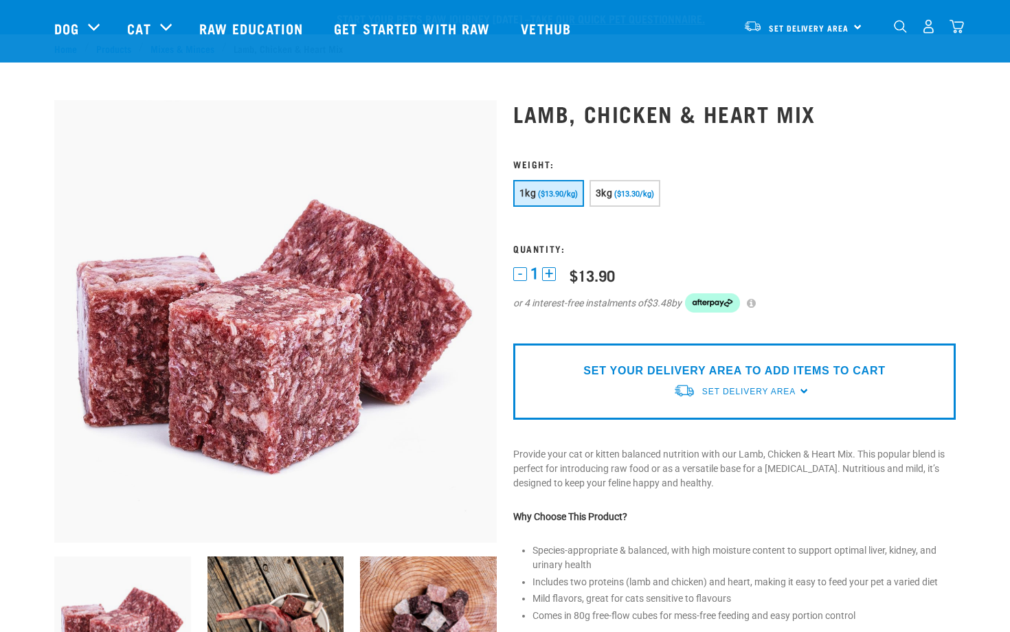 The height and width of the screenshot is (632, 1010). I want to click on div: $13.90, so click(592, 275).